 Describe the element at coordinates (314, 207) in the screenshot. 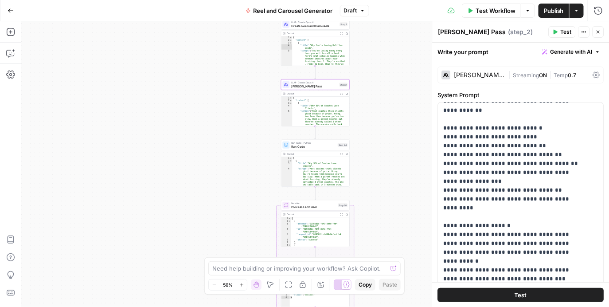

I see `span: Process Each Reel` at that location.